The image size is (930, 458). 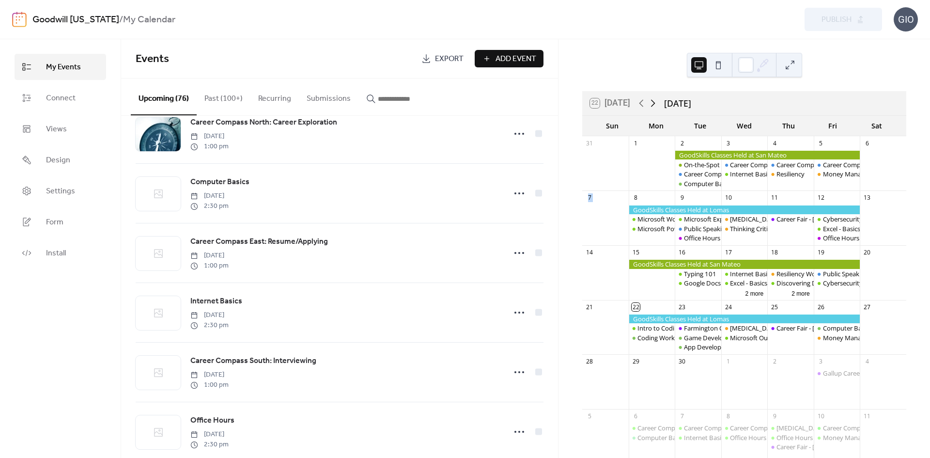 What do you see at coordinates (682, 252) in the screenshot?
I see `div: 16` at bounding box center [682, 252].